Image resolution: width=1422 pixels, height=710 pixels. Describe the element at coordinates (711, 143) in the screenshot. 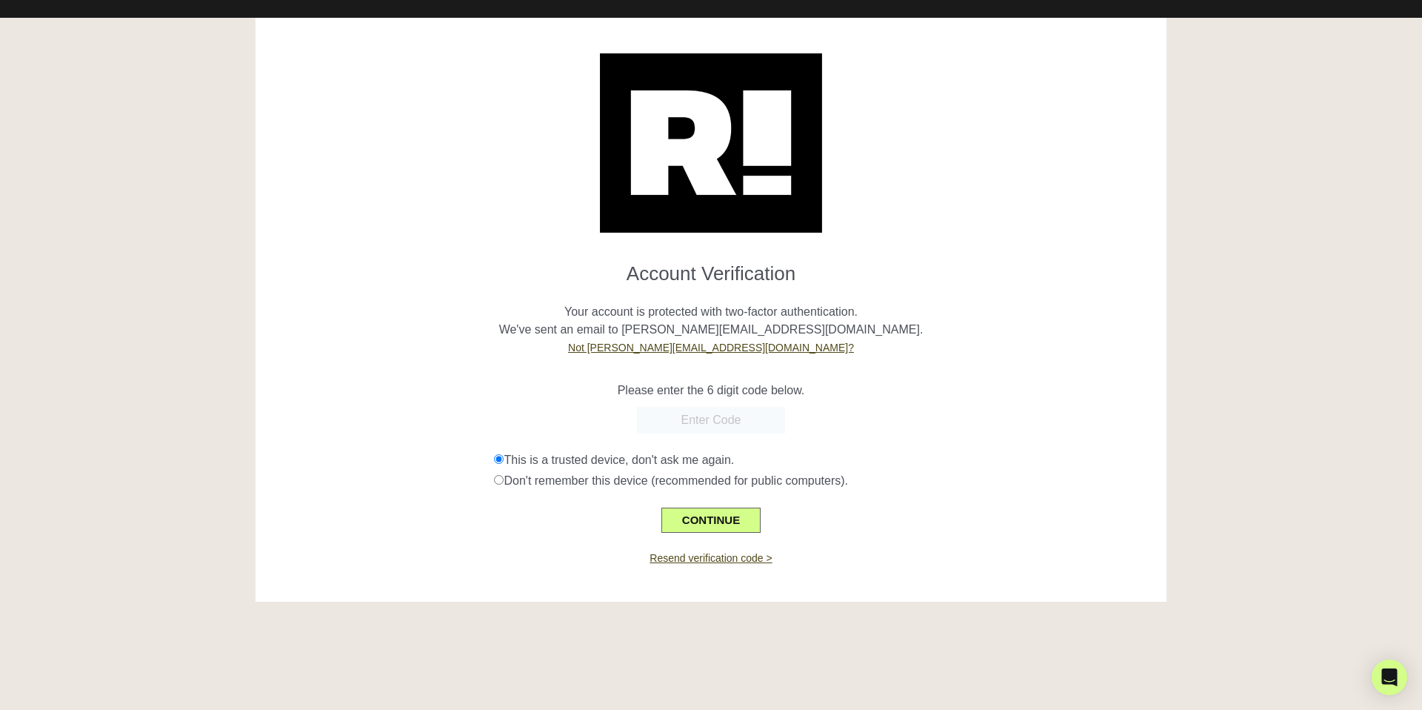

I see `img: Retention.com` at that location.